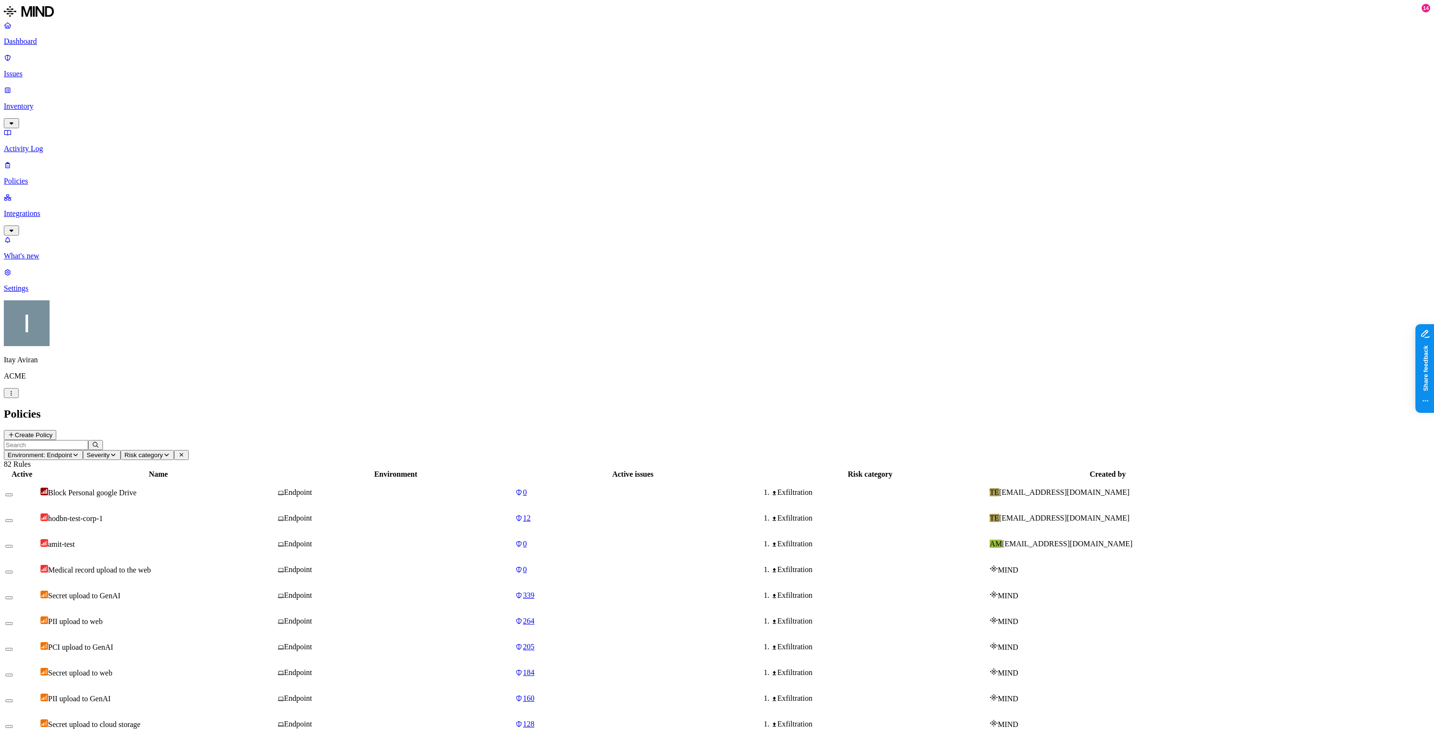 This screenshot has width=1434, height=737. Describe the element at coordinates (996, 543) in the screenshot. I see `span: AM` at that location.